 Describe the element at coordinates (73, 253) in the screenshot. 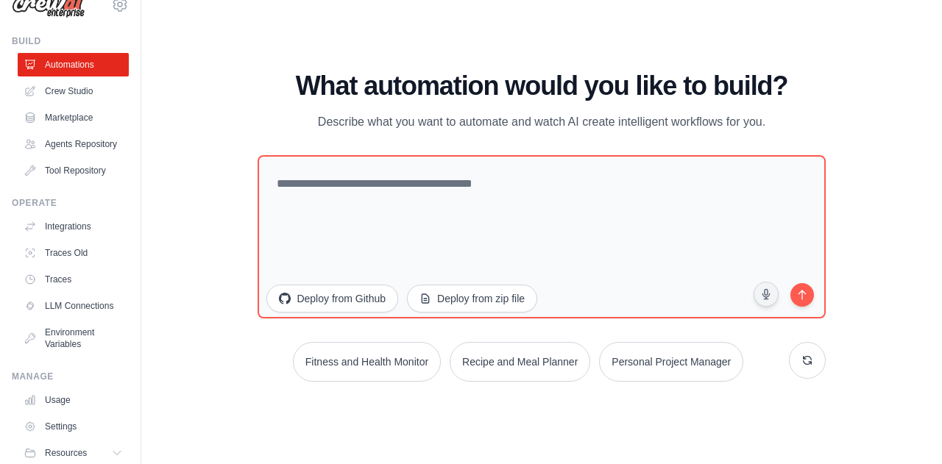

I see `a: Traces Old` at that location.